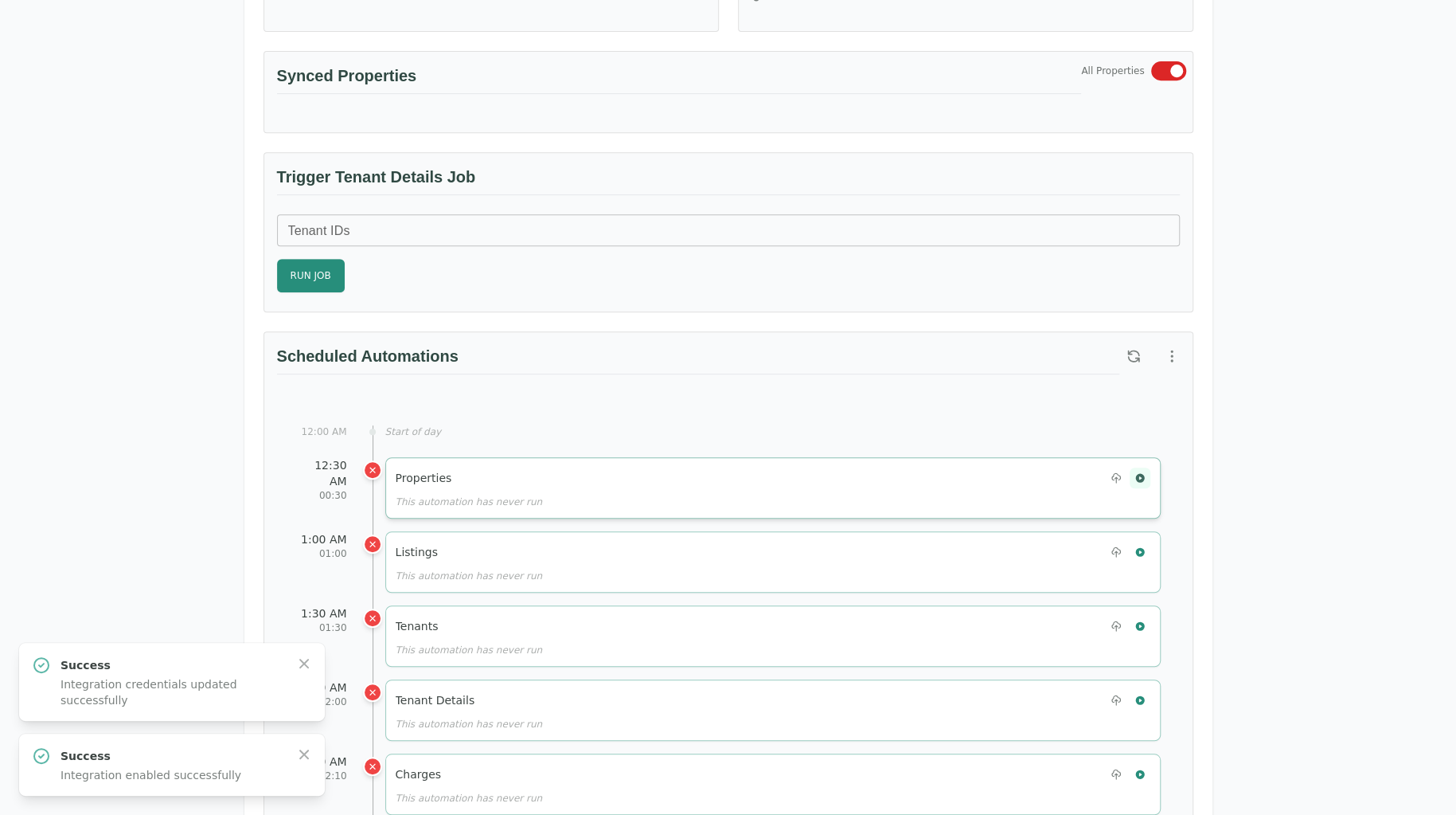 Image resolution: width=1456 pixels, height=815 pixels. What do you see at coordinates (728, 180) in the screenshot?
I see `h3: Trigger Tenant Details Job` at bounding box center [728, 180].